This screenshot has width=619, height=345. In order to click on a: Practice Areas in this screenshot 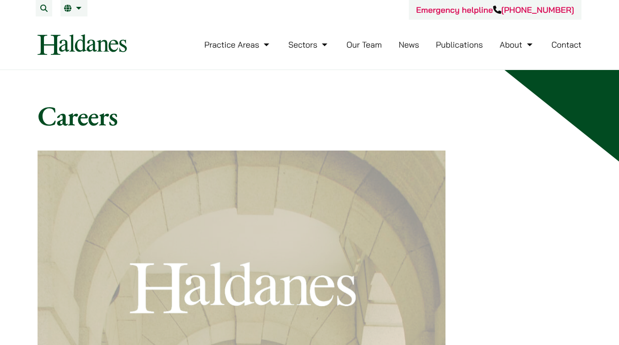, I will do `click(238, 44)`.